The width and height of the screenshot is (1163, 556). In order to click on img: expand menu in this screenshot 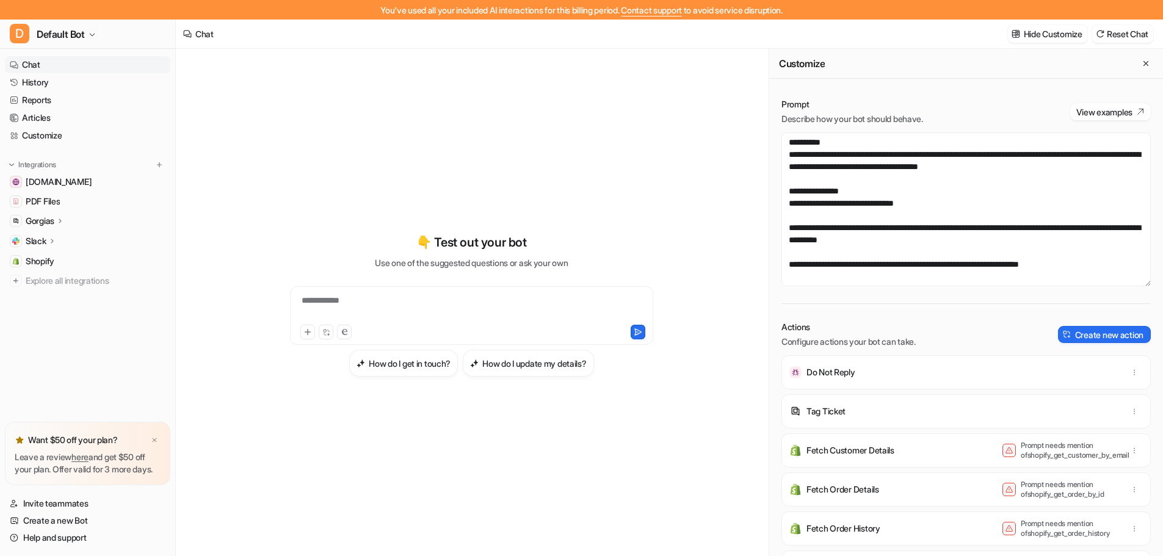, I will do `click(12, 165)`.